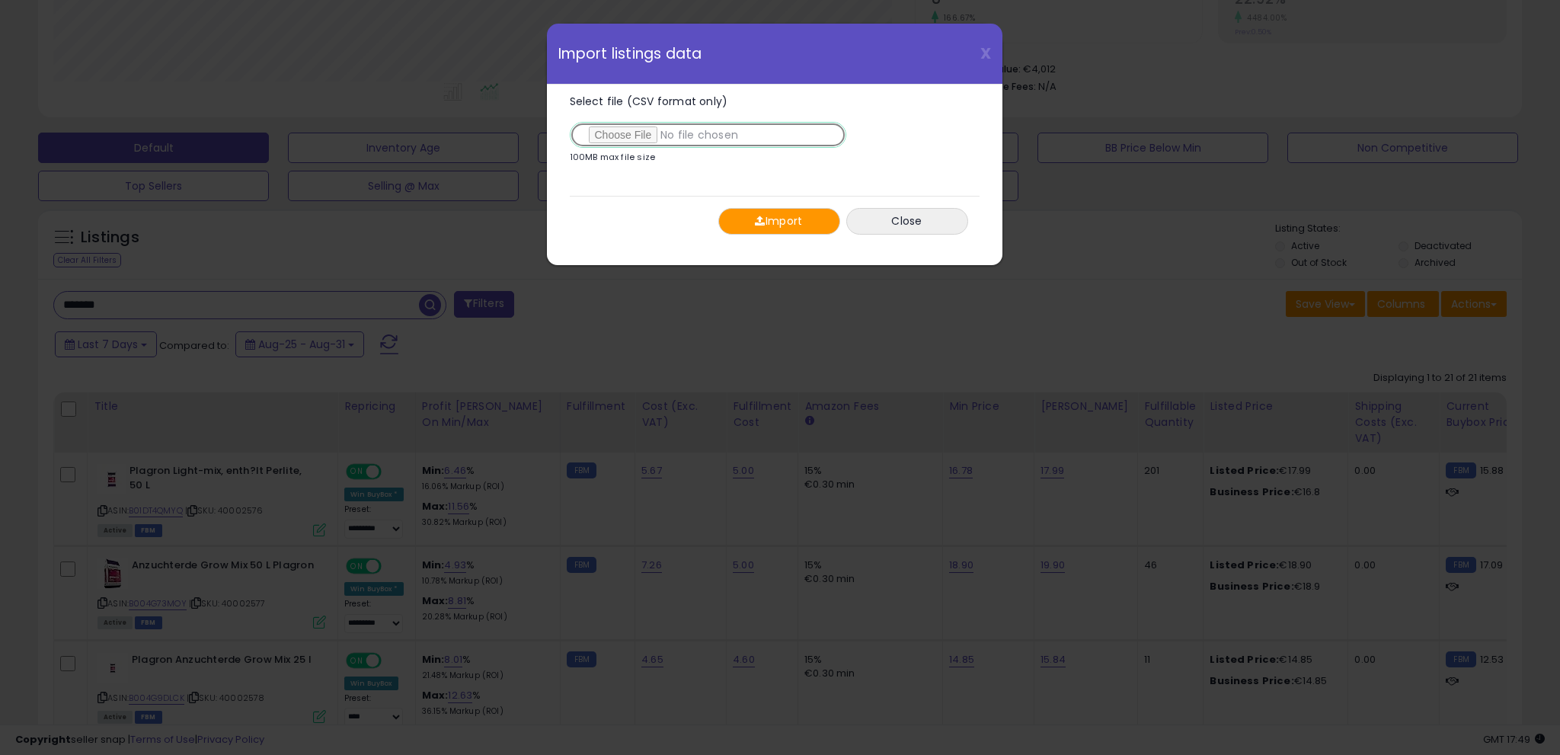 This screenshot has height=755, width=1560. What do you see at coordinates (779, 221) in the screenshot?
I see `button: Import` at bounding box center [779, 221].